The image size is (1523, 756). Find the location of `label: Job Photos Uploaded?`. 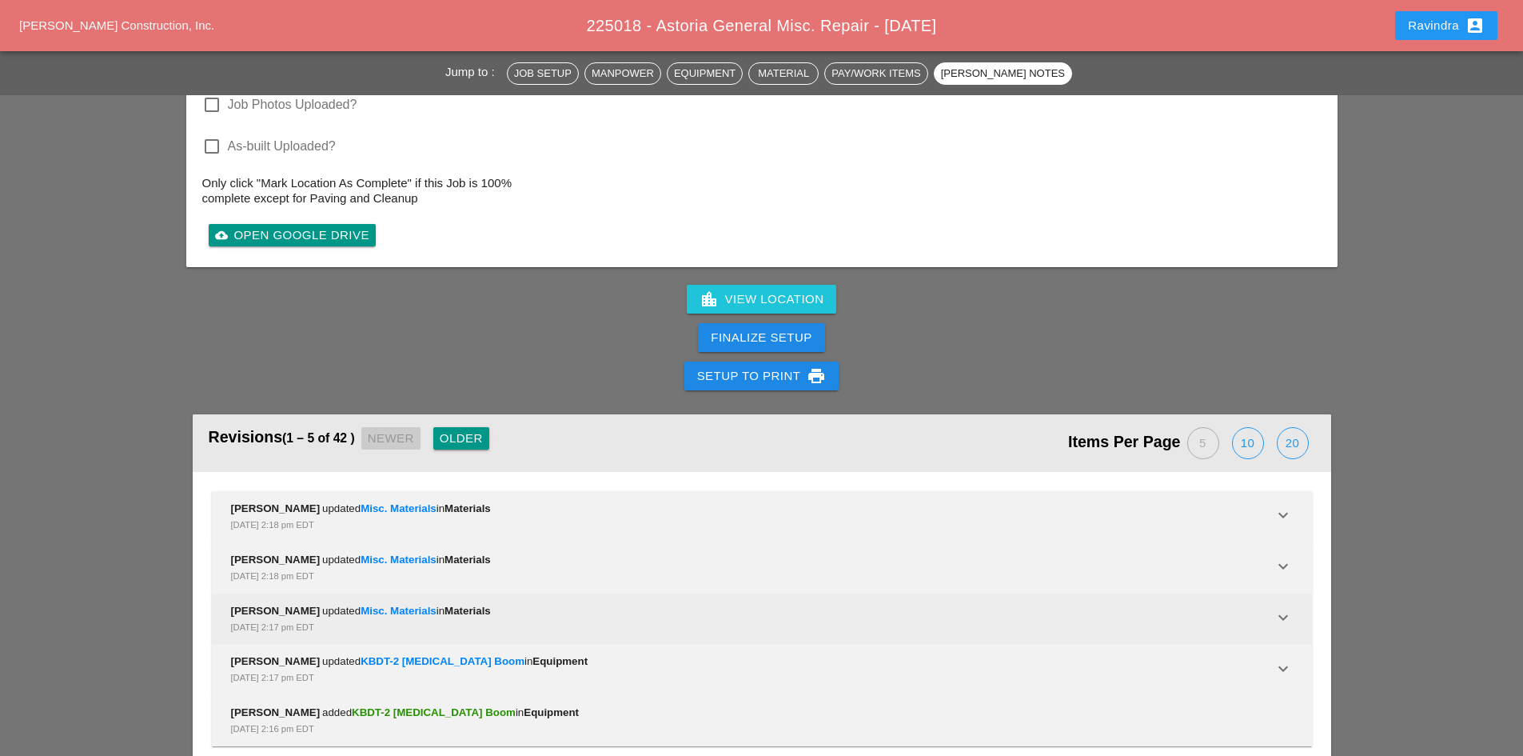

label: Job Photos Uploaded? is located at coordinates (293, 105).